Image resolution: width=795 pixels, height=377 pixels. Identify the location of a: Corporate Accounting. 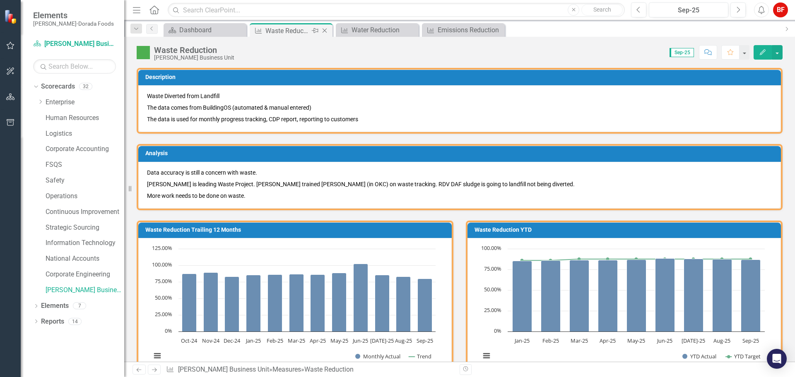
(85, 149).